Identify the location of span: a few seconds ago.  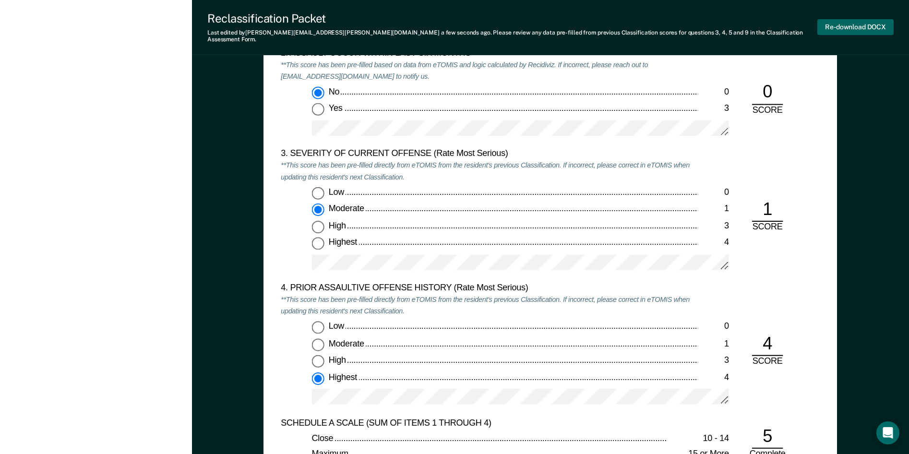
(466, 33).